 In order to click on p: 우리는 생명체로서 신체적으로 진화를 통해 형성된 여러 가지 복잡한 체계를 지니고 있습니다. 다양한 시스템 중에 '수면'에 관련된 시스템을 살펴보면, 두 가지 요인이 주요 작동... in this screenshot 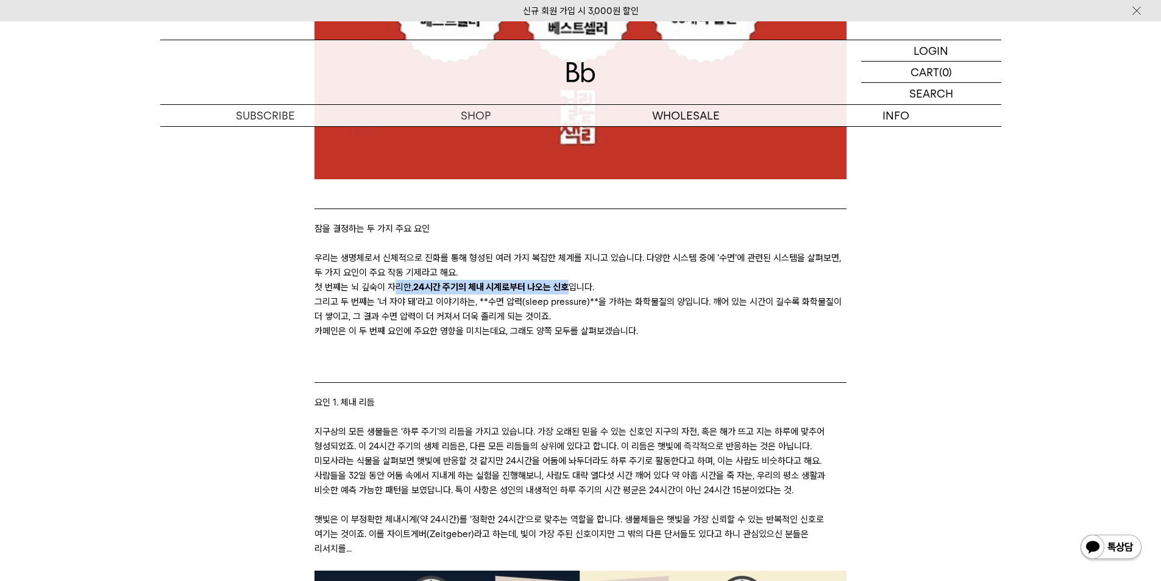, I will do `click(580, 265)`.